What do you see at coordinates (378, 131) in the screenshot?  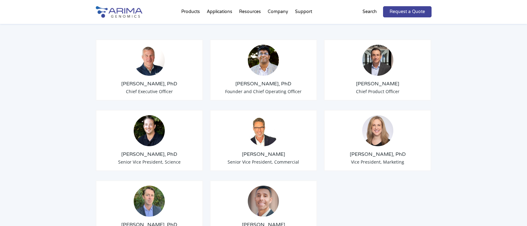 I see `img: 19364919-cf75-45a2-a608-1b8b29f8b955.jpg` at bounding box center [378, 131].